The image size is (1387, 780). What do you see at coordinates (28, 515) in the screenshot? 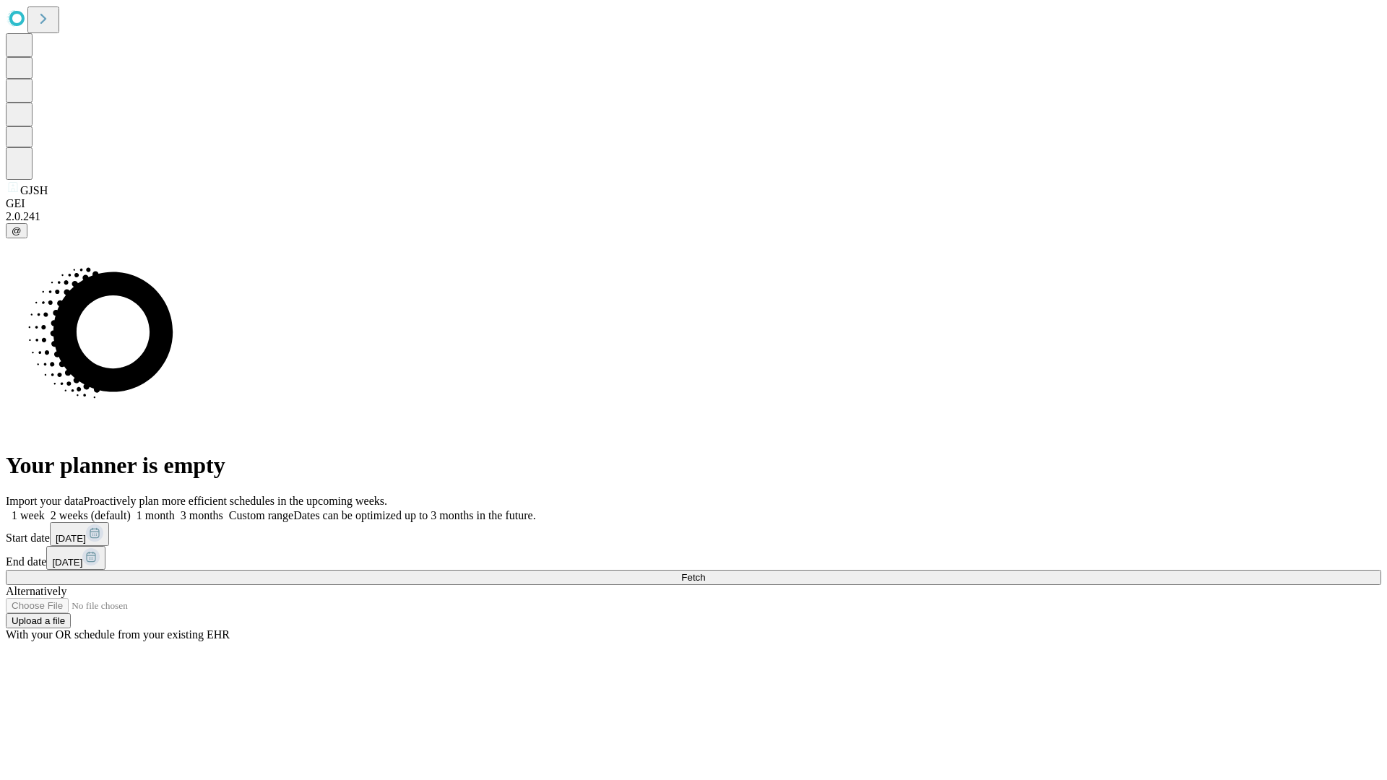
I see `span: 1 week` at bounding box center [28, 515].